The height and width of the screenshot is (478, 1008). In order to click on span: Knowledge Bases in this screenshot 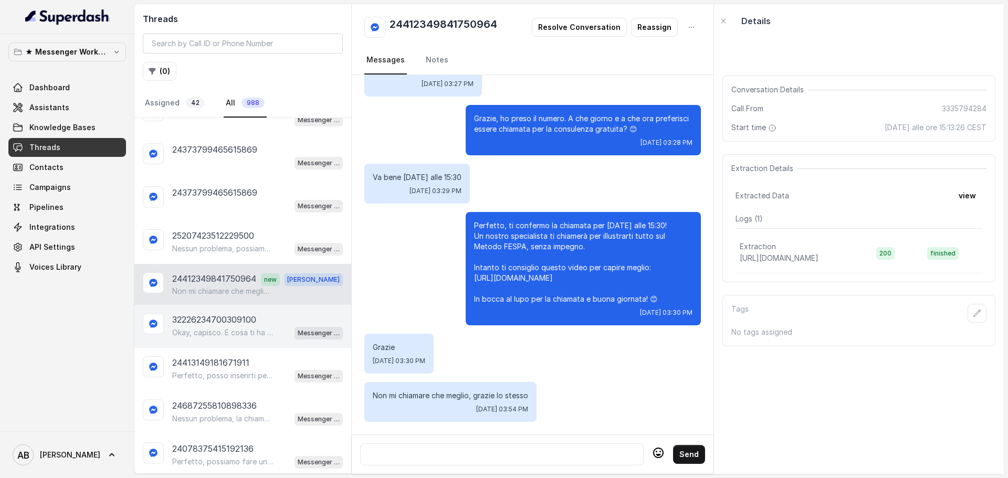, I will do `click(62, 128)`.